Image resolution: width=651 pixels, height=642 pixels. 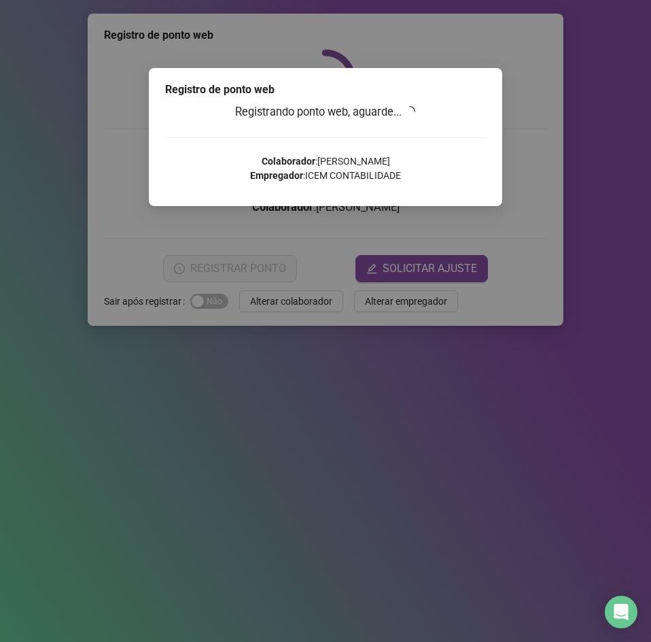 What do you see at coordinates (288, 161) in the screenshot?
I see `strong: Colaborador` at bounding box center [288, 161].